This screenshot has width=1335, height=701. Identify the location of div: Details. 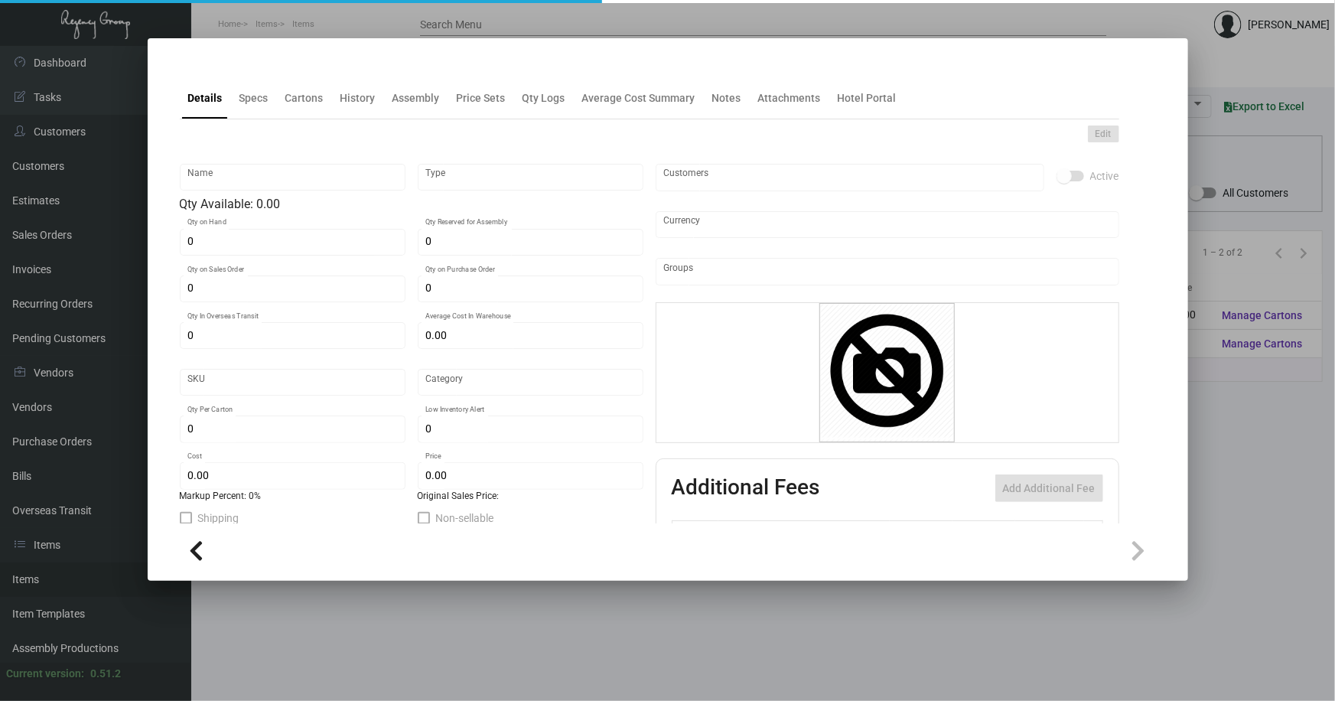
(205, 98).